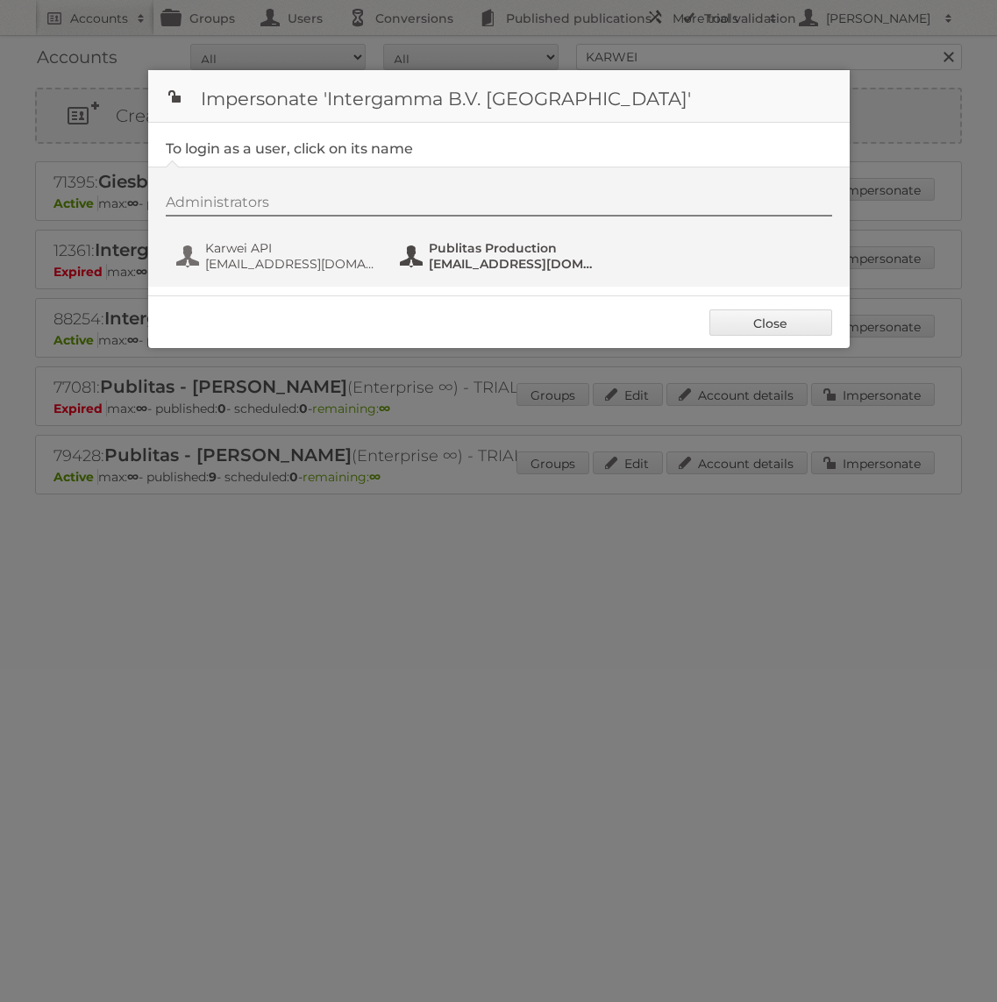 The height and width of the screenshot is (1002, 997). I want to click on a: Close, so click(771, 323).